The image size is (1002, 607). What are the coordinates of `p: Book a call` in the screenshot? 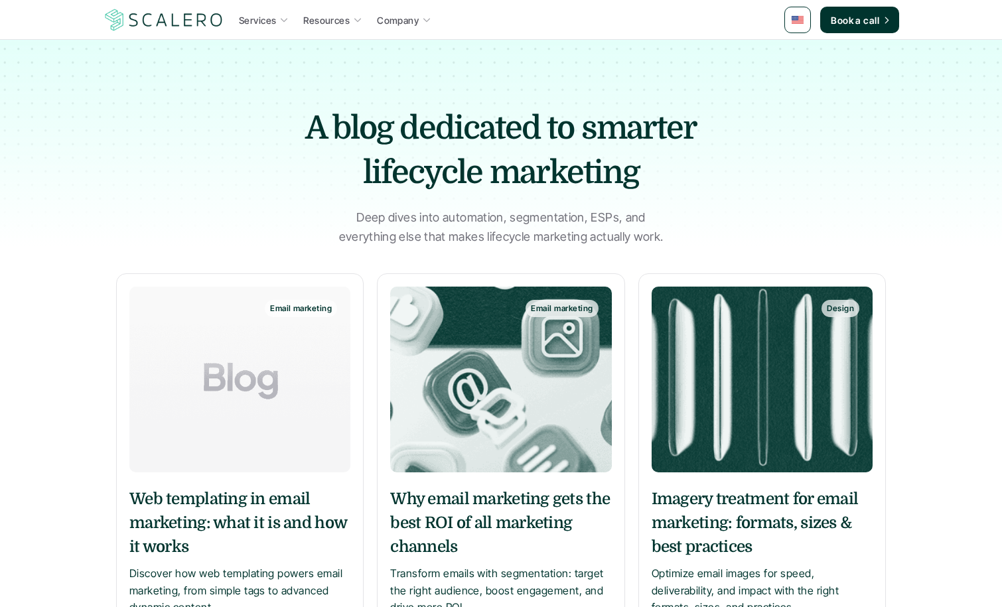 It's located at (855, 20).